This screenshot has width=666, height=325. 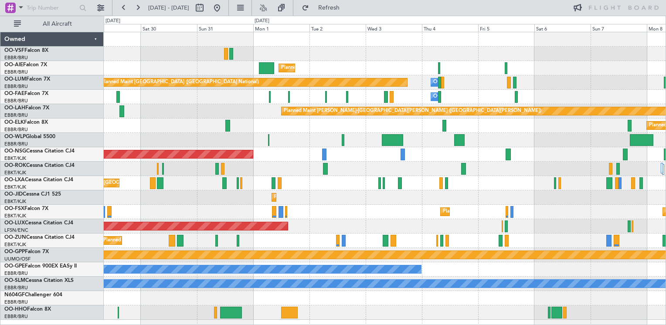 What do you see at coordinates (14, 295) in the screenshot?
I see `span: N604GF` at bounding box center [14, 295].